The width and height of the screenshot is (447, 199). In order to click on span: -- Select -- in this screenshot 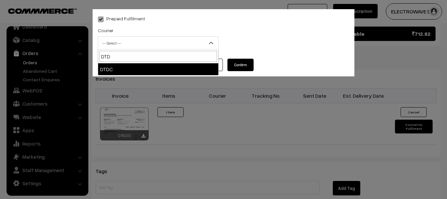, I will do `click(158, 43)`.